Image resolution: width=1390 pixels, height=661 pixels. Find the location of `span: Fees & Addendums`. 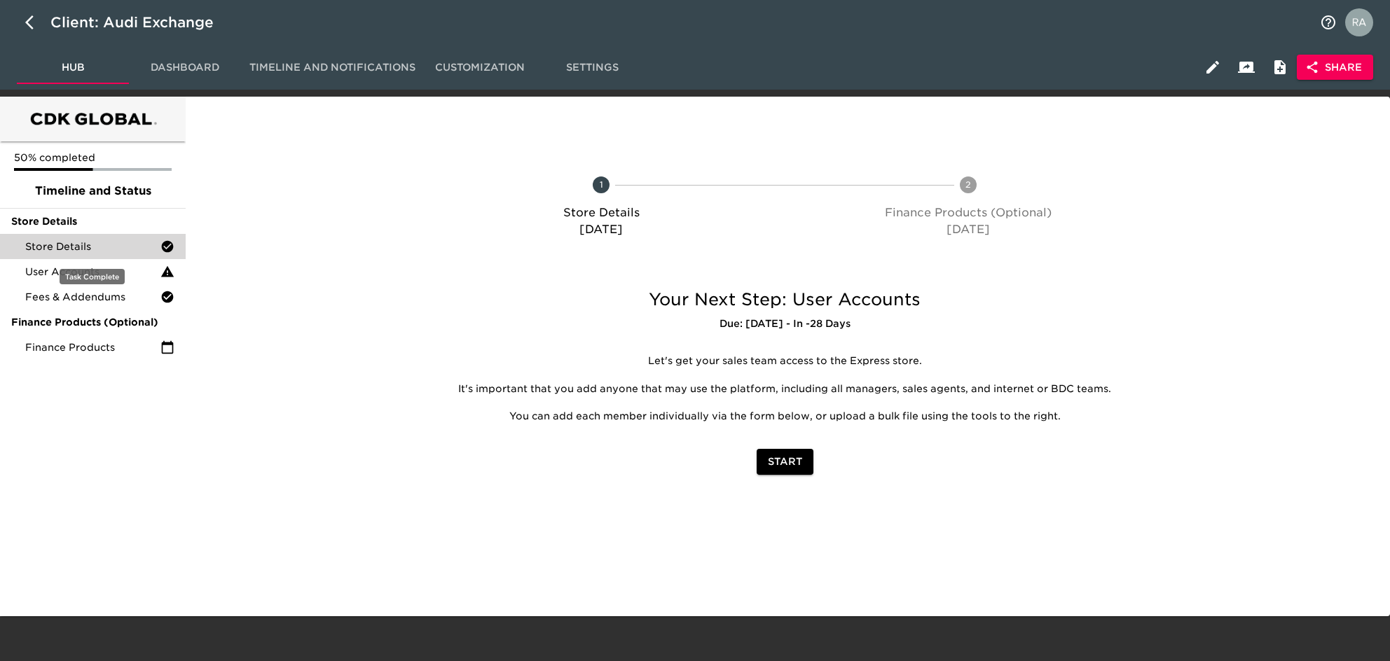

span: Fees & Addendums is located at coordinates (92, 297).